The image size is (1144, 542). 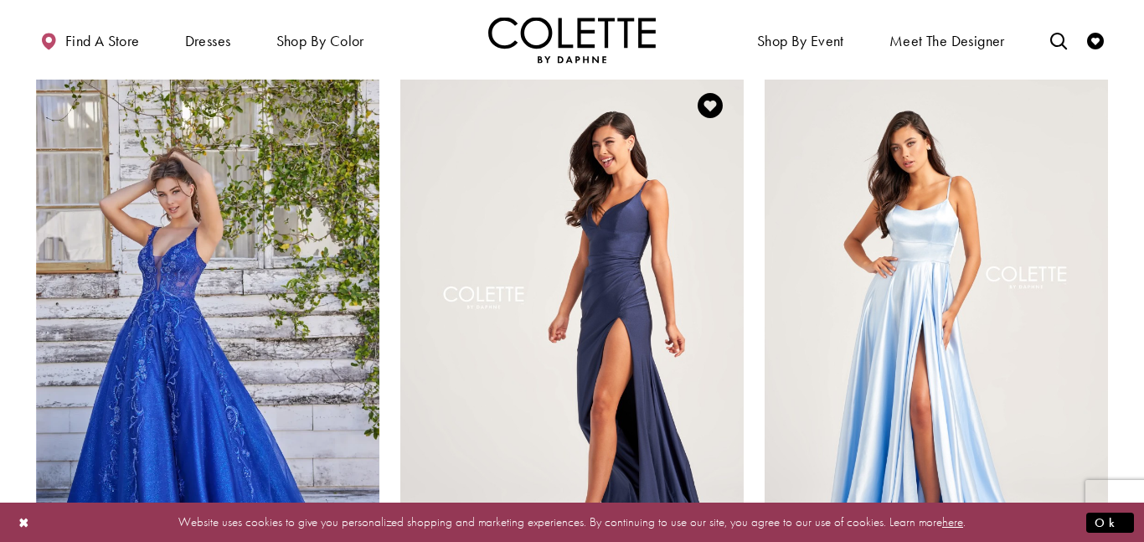 I want to click on span: Meet the designer, so click(x=948, y=41).